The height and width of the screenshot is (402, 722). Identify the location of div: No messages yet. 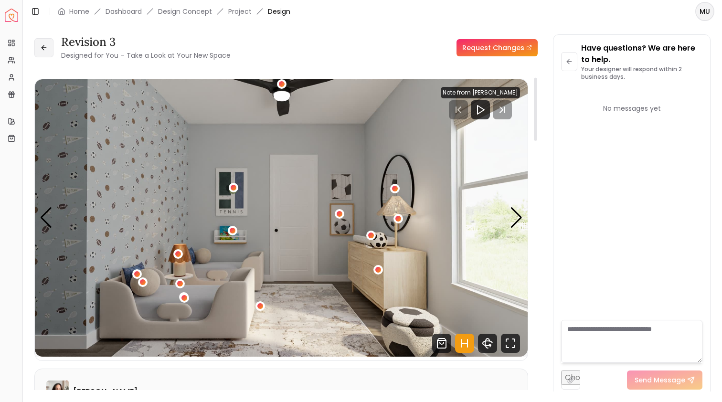
(631, 108).